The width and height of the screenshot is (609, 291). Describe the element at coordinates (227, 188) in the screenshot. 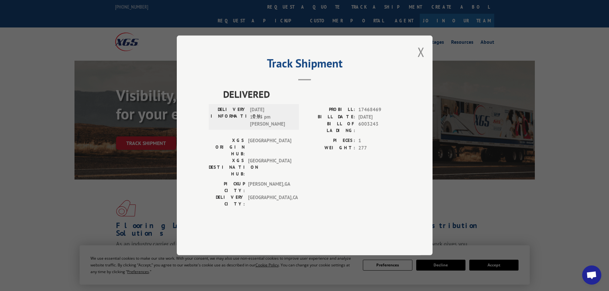

I see `label: PICKUP CITY:` at that location.